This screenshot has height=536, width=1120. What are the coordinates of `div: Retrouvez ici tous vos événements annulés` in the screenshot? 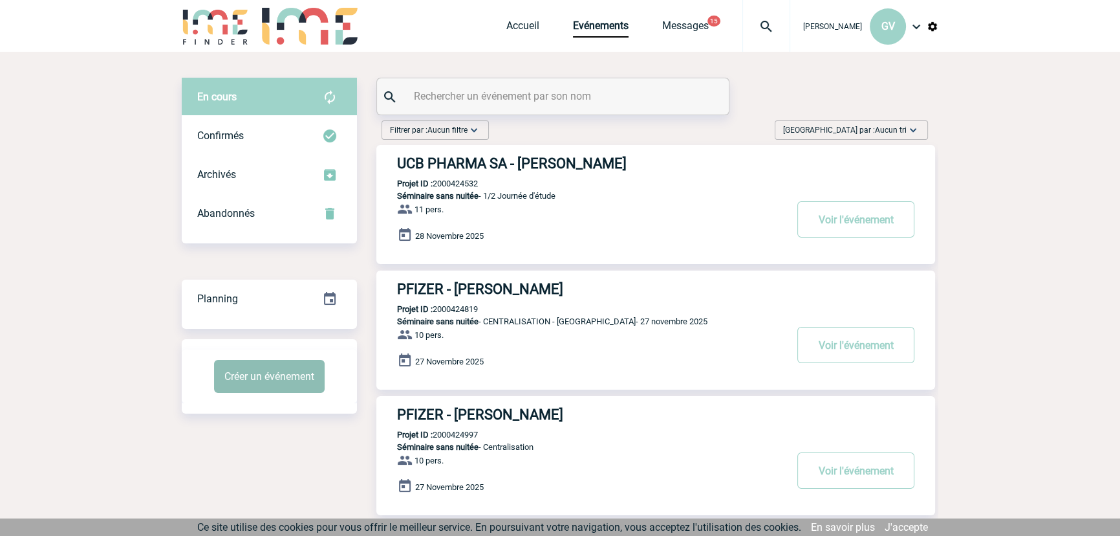 It's located at (269, 213).